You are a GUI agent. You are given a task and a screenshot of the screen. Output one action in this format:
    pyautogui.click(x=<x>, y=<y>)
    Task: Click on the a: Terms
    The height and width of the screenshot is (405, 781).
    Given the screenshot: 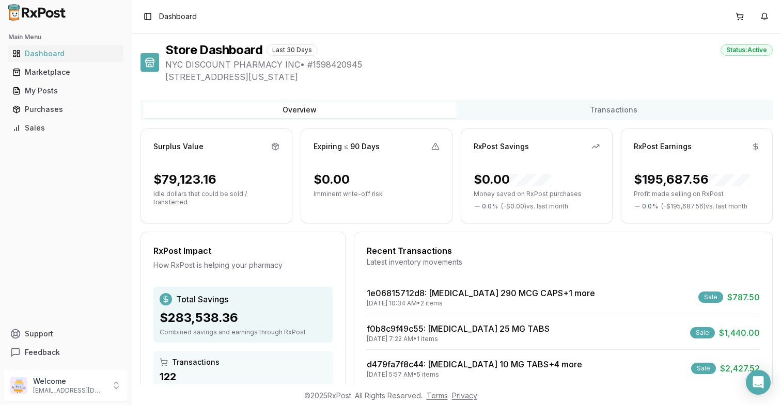 What is the action you would take?
    pyautogui.click(x=437, y=396)
    